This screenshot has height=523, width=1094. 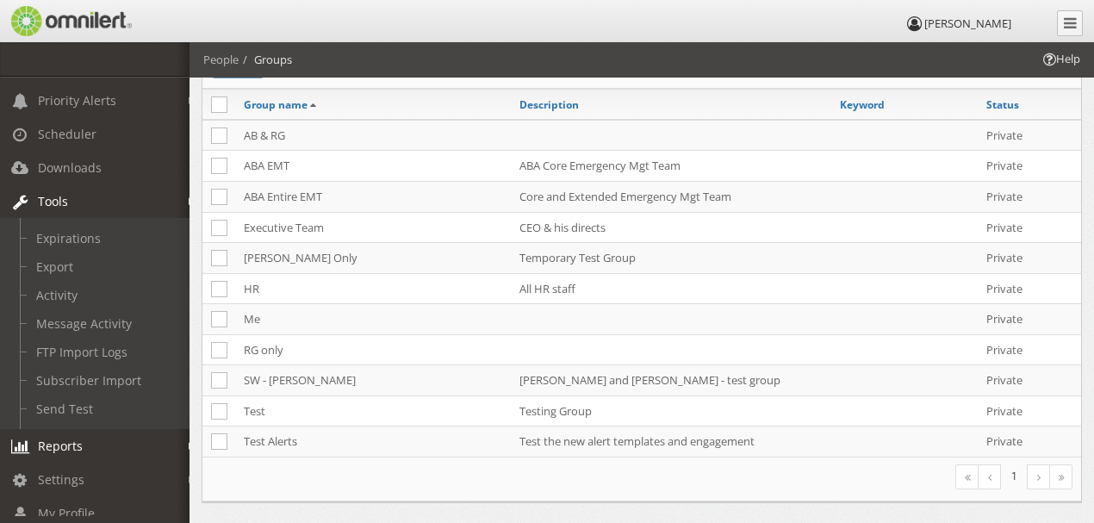 I want to click on td: Test the new alert templates and engagement, so click(x=671, y=441).